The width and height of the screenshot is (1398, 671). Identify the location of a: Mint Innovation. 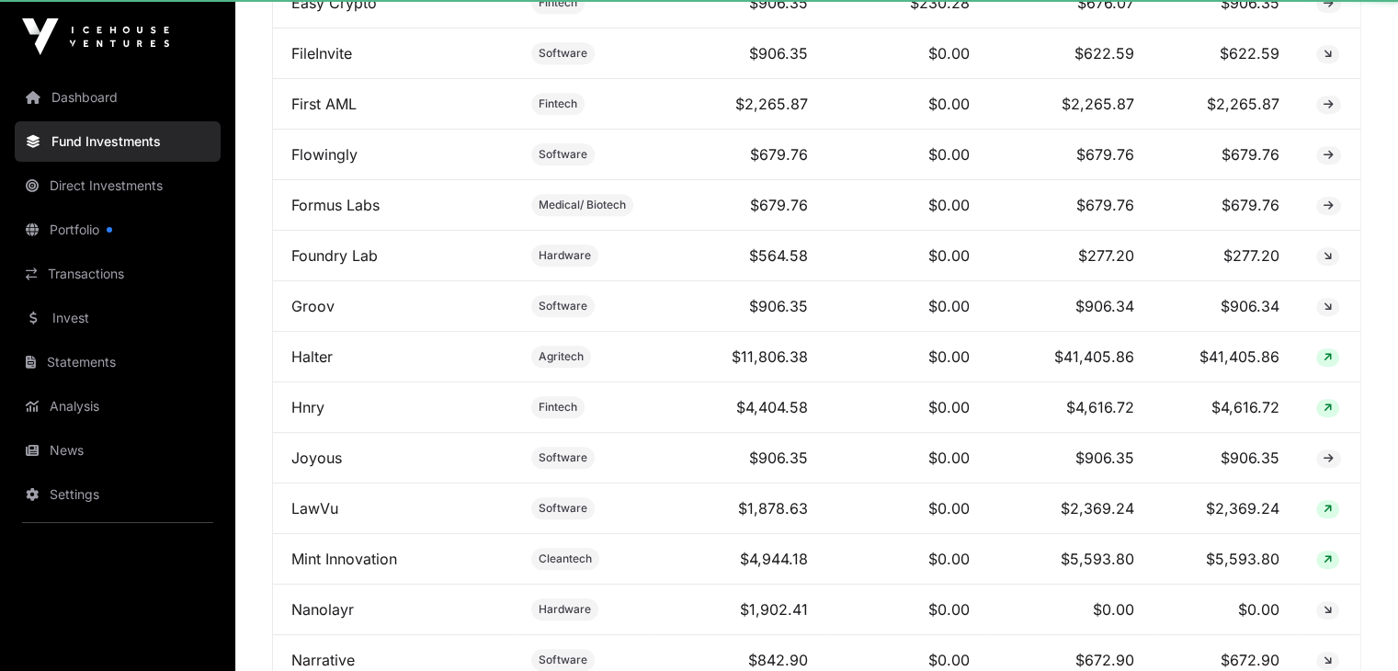
(344, 559).